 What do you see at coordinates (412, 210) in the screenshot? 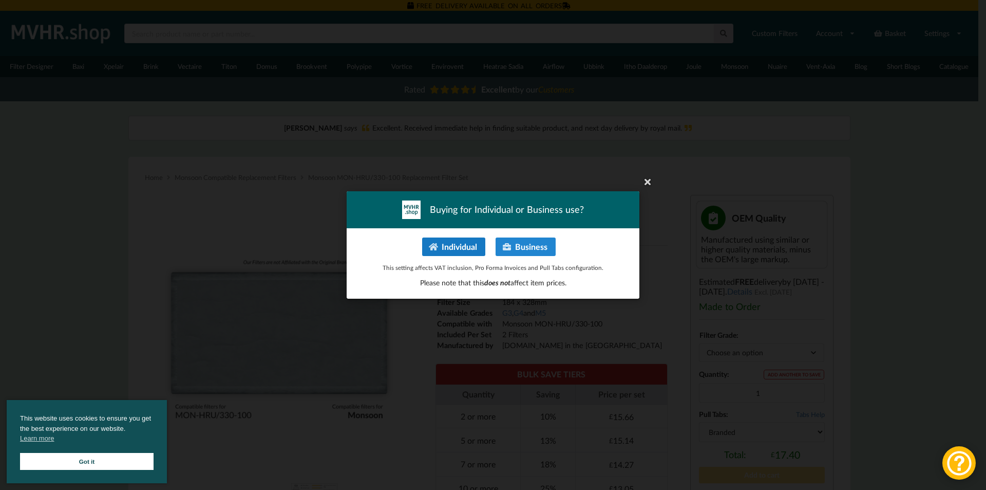
I see `img: mvhr-inverted.png` at bounding box center [412, 210].